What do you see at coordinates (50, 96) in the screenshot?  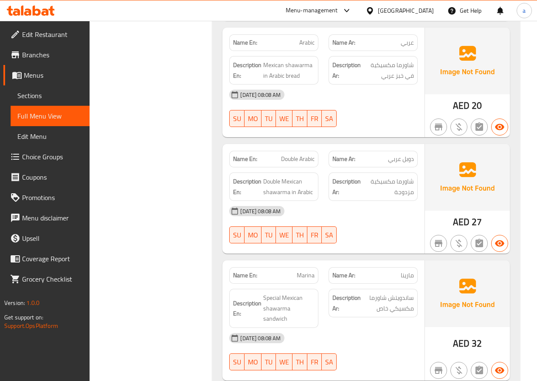 I see `span: Sections` at bounding box center [50, 96].